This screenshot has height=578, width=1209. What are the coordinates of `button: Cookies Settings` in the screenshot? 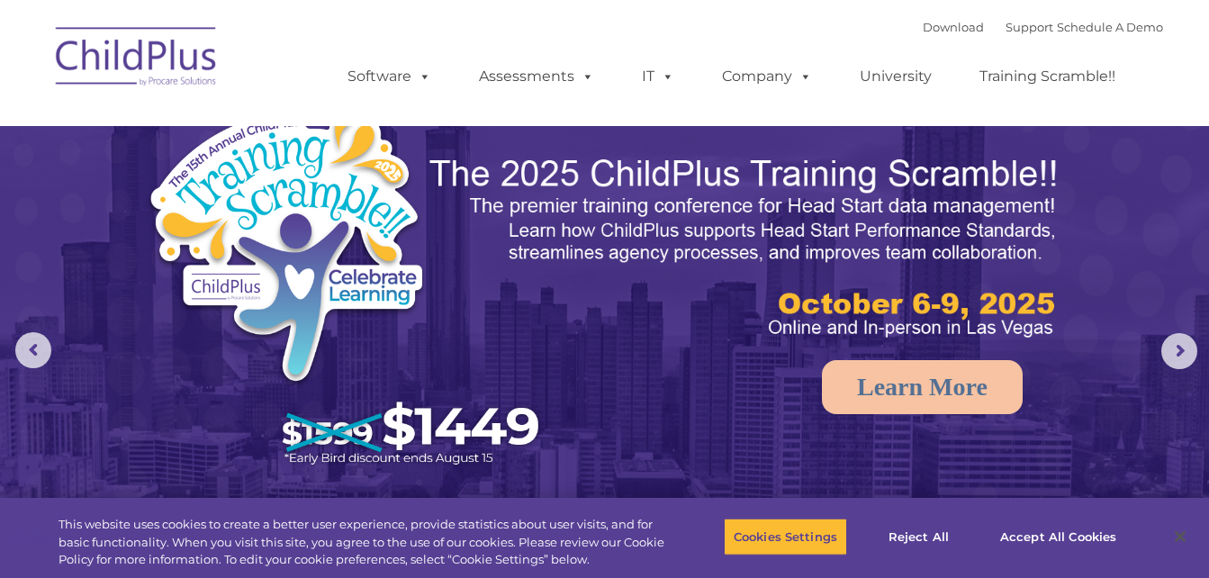 It's located at (785, 537).